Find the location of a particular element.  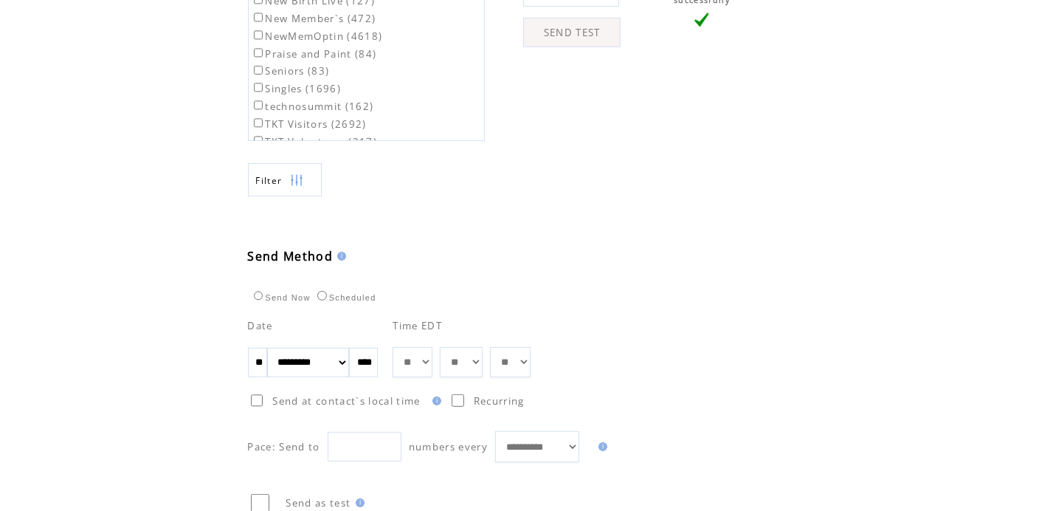

img: filters.png is located at coordinates (297, 180).